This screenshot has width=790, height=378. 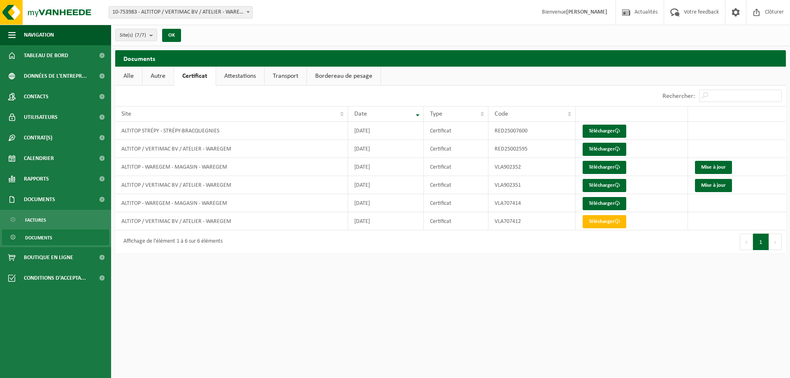 I want to click on td: ALTITOP STRÉPY - STRÉPY-BRACQUEGNIES, so click(x=232, y=131).